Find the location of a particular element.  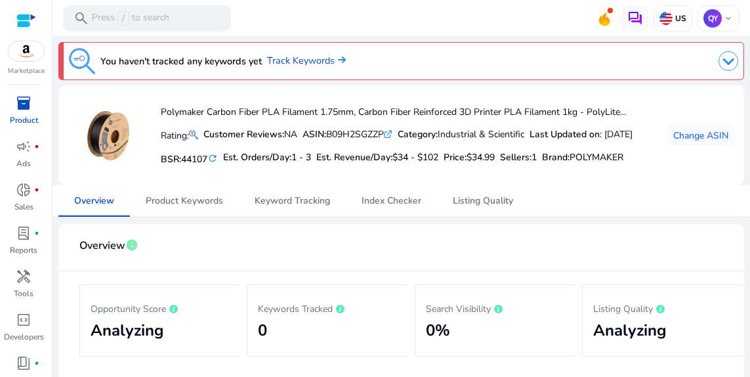

div: NA is located at coordinates (250, 134).